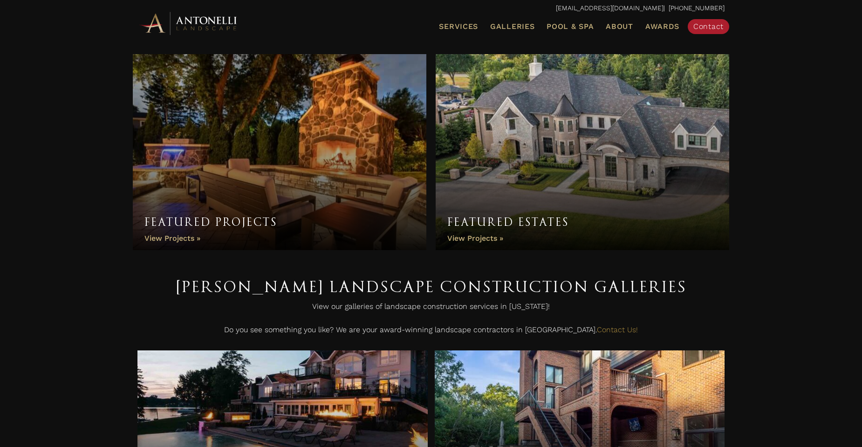  I want to click on a: Awards, so click(662, 27).